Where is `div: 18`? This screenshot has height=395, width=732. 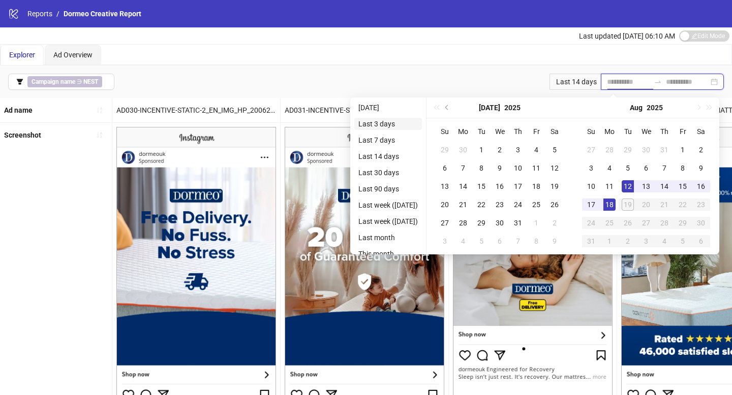
div: 18 is located at coordinates (536, 187).